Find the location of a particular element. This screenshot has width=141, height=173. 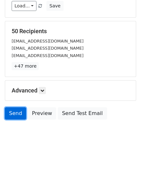

a: Send is located at coordinates (15, 113).